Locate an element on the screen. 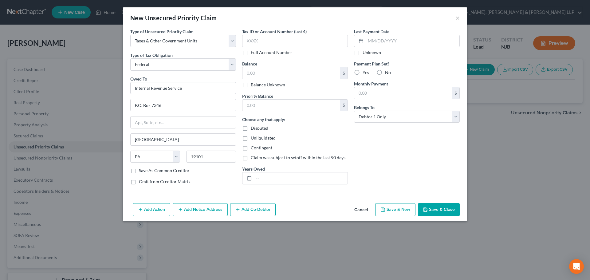  label: Choose any that apply: is located at coordinates (264, 119).